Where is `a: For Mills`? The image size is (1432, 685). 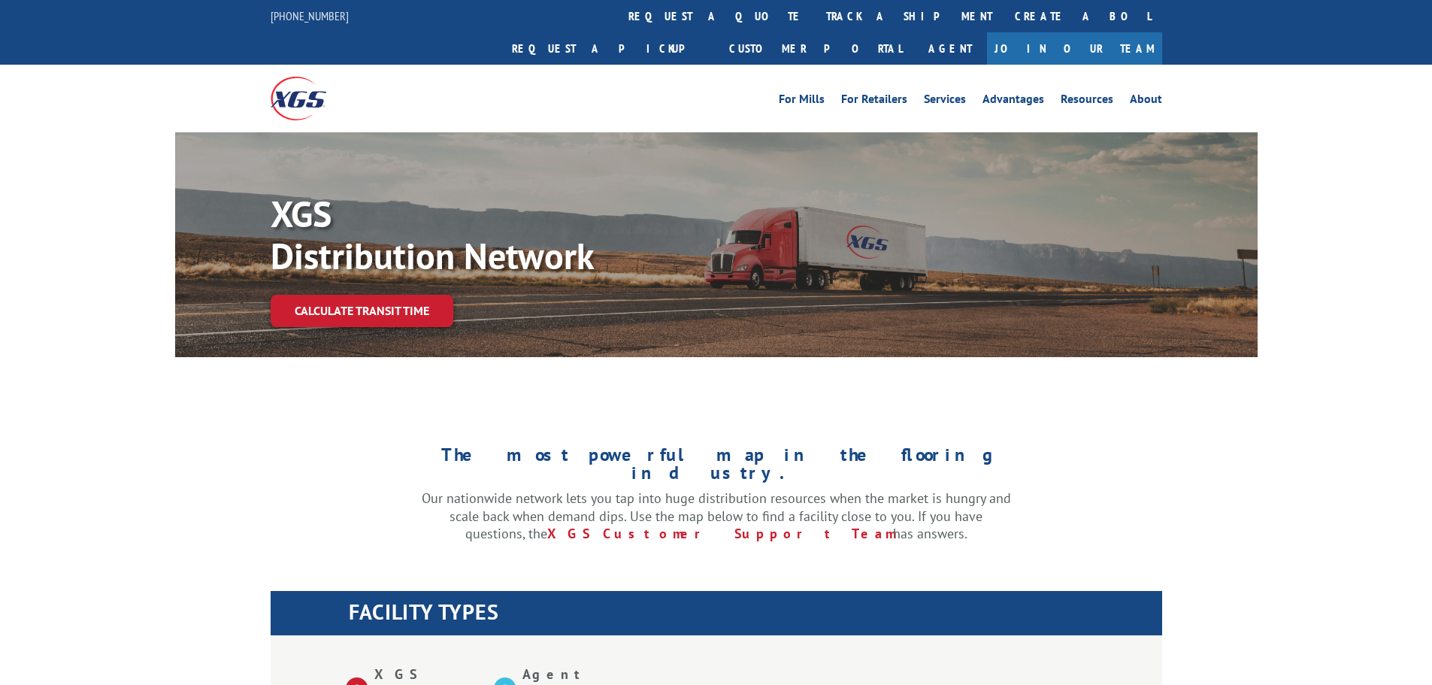
a: For Mills is located at coordinates (801, 102).